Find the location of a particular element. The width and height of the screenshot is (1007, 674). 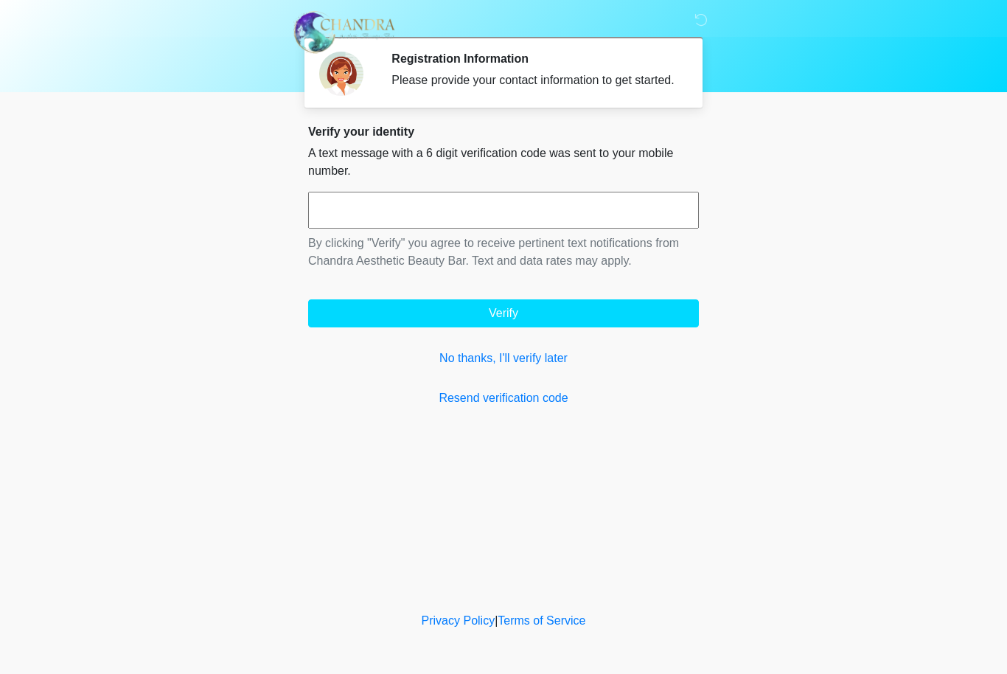

button: Verify is located at coordinates (503, 313).